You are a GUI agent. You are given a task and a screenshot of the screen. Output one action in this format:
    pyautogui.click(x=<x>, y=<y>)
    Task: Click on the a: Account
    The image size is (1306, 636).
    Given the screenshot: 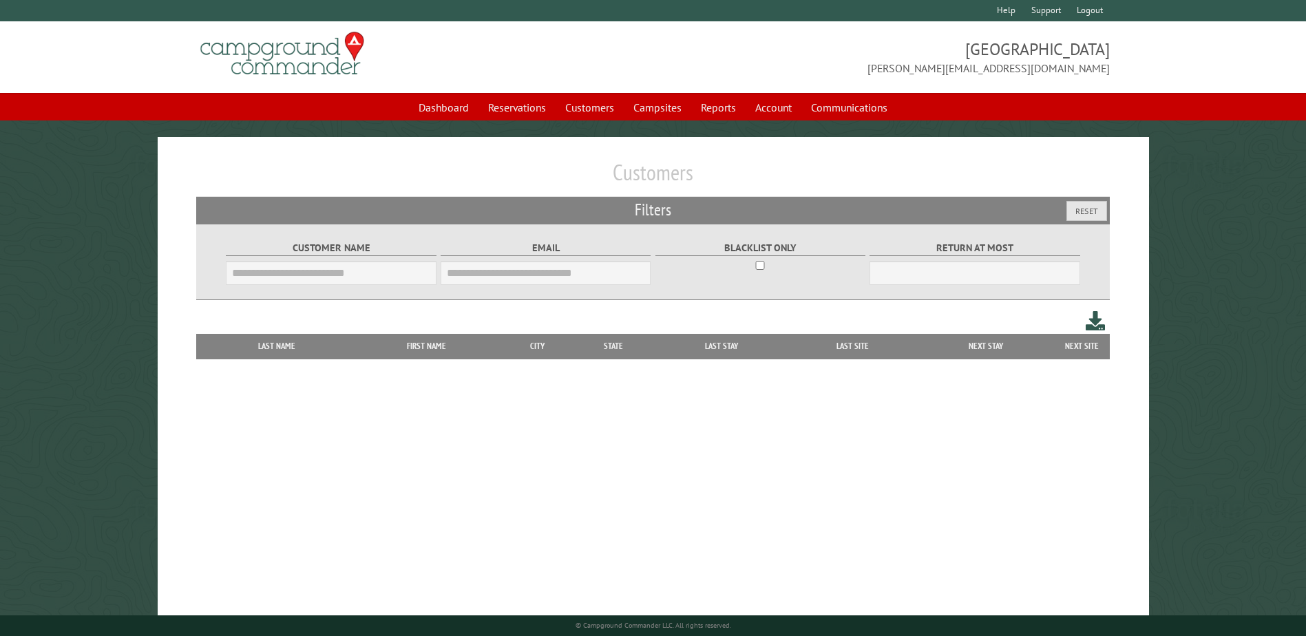 What is the action you would take?
    pyautogui.click(x=773, y=107)
    